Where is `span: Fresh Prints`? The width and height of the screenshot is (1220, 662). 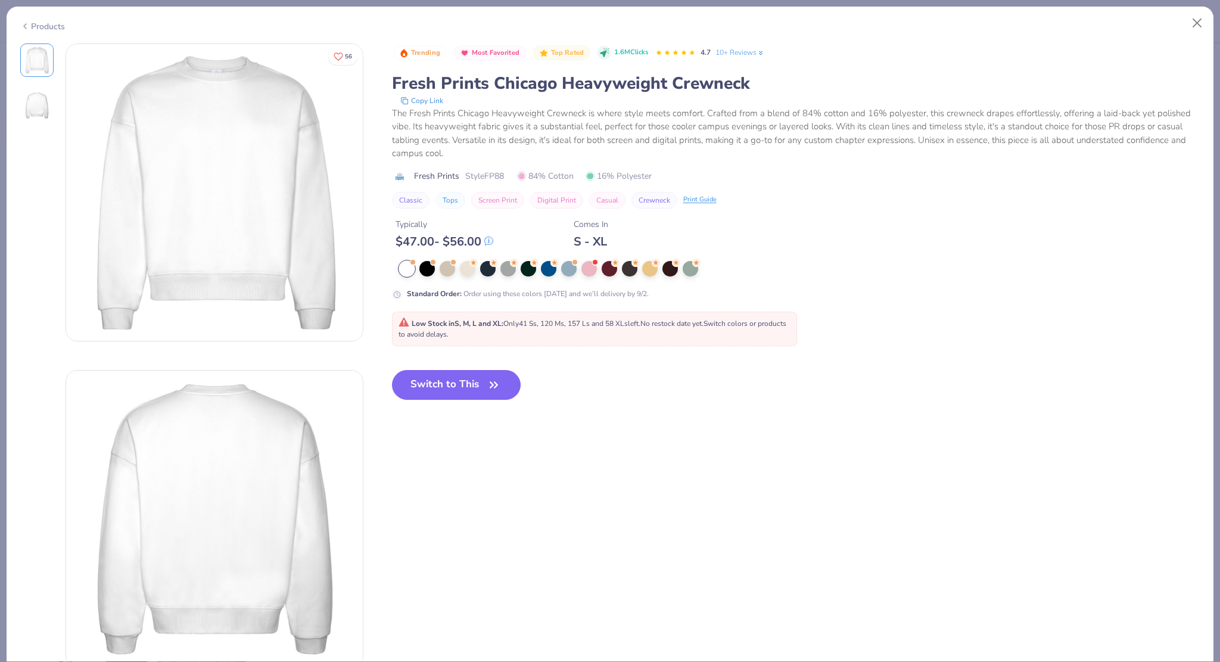 span: Fresh Prints is located at coordinates (436, 176).